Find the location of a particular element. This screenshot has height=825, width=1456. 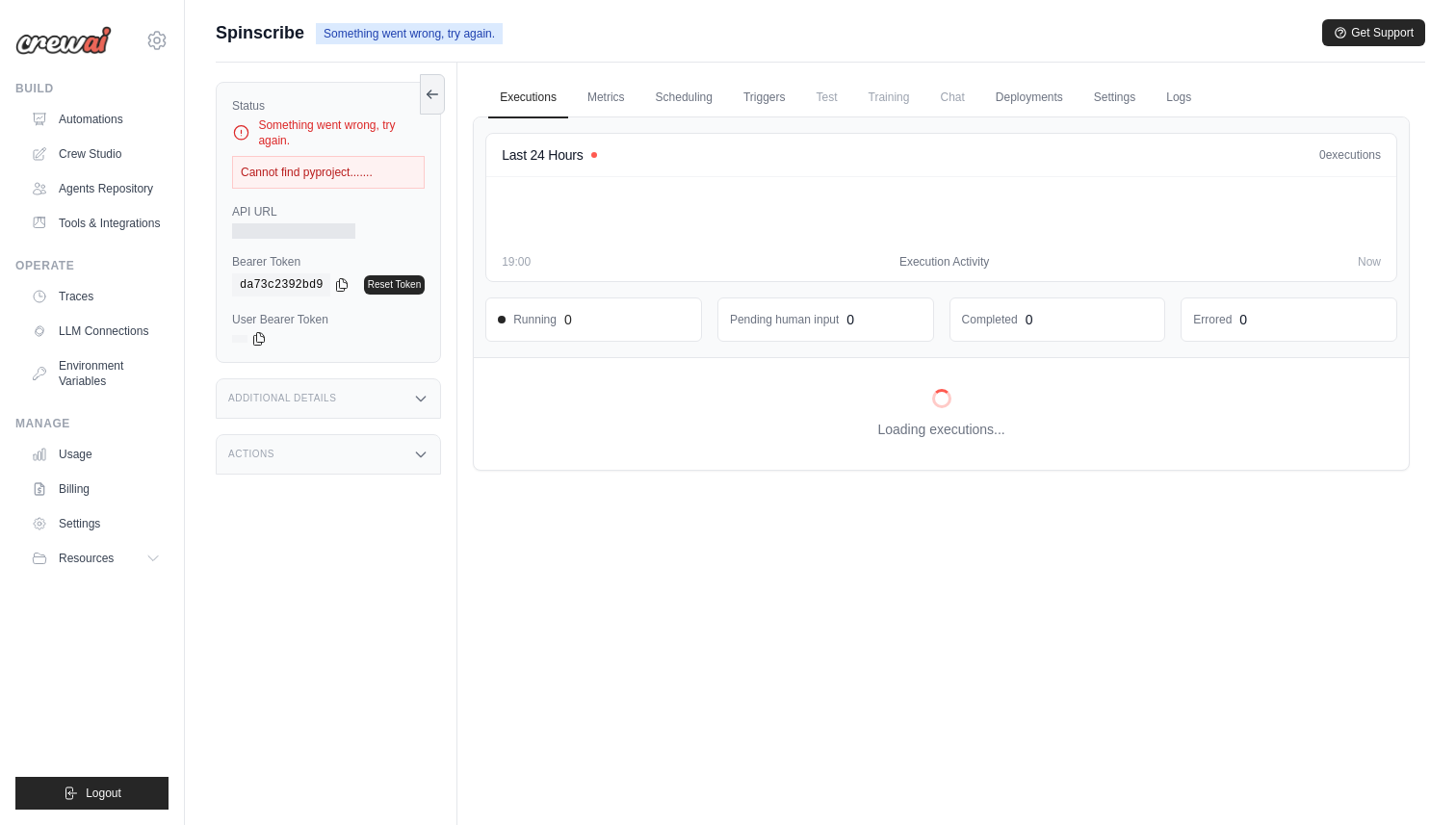

a: Agents Repository is located at coordinates (95, 189).